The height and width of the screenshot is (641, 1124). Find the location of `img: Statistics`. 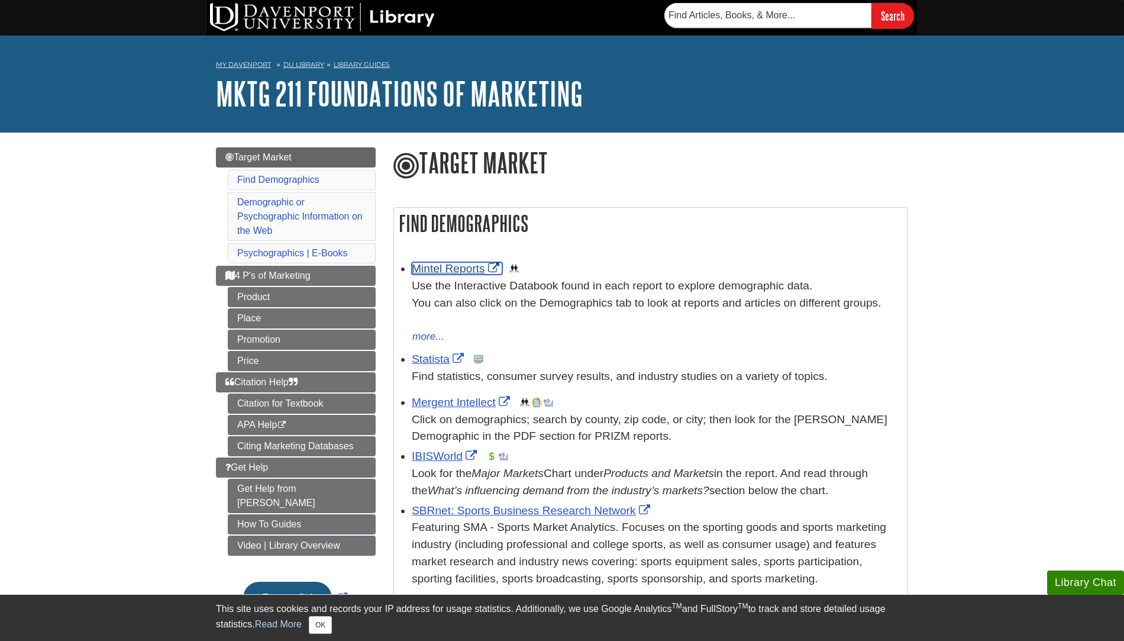

img: Statistics is located at coordinates (479, 359).